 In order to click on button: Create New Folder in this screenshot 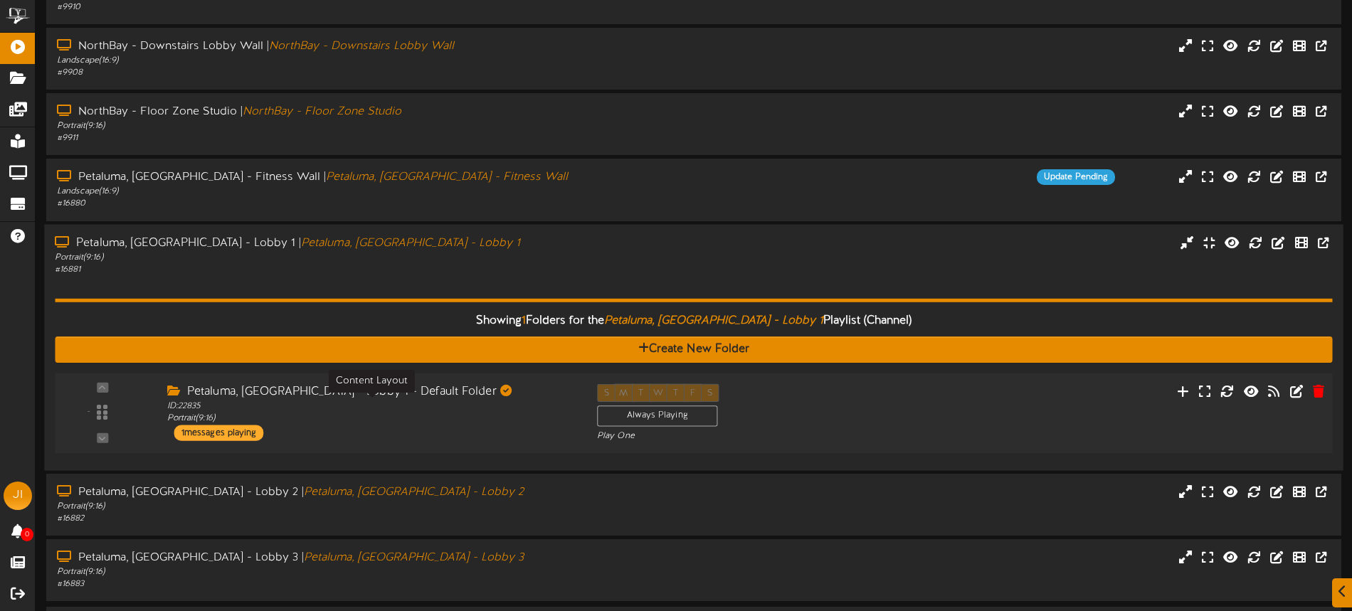, I will do `click(693, 349)`.